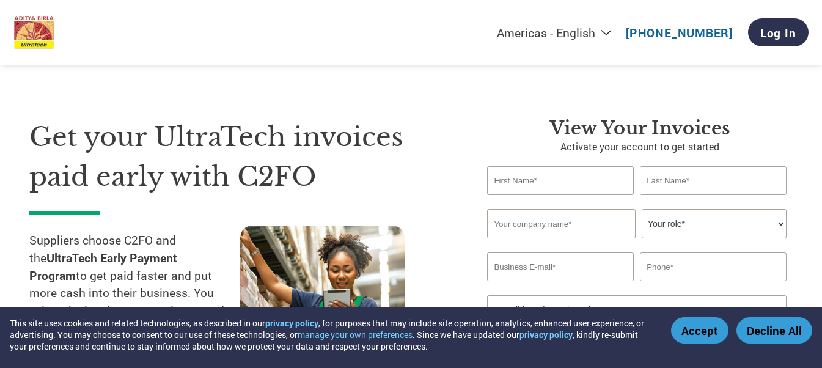  I want to click on select: Title/Role, so click(713, 224).